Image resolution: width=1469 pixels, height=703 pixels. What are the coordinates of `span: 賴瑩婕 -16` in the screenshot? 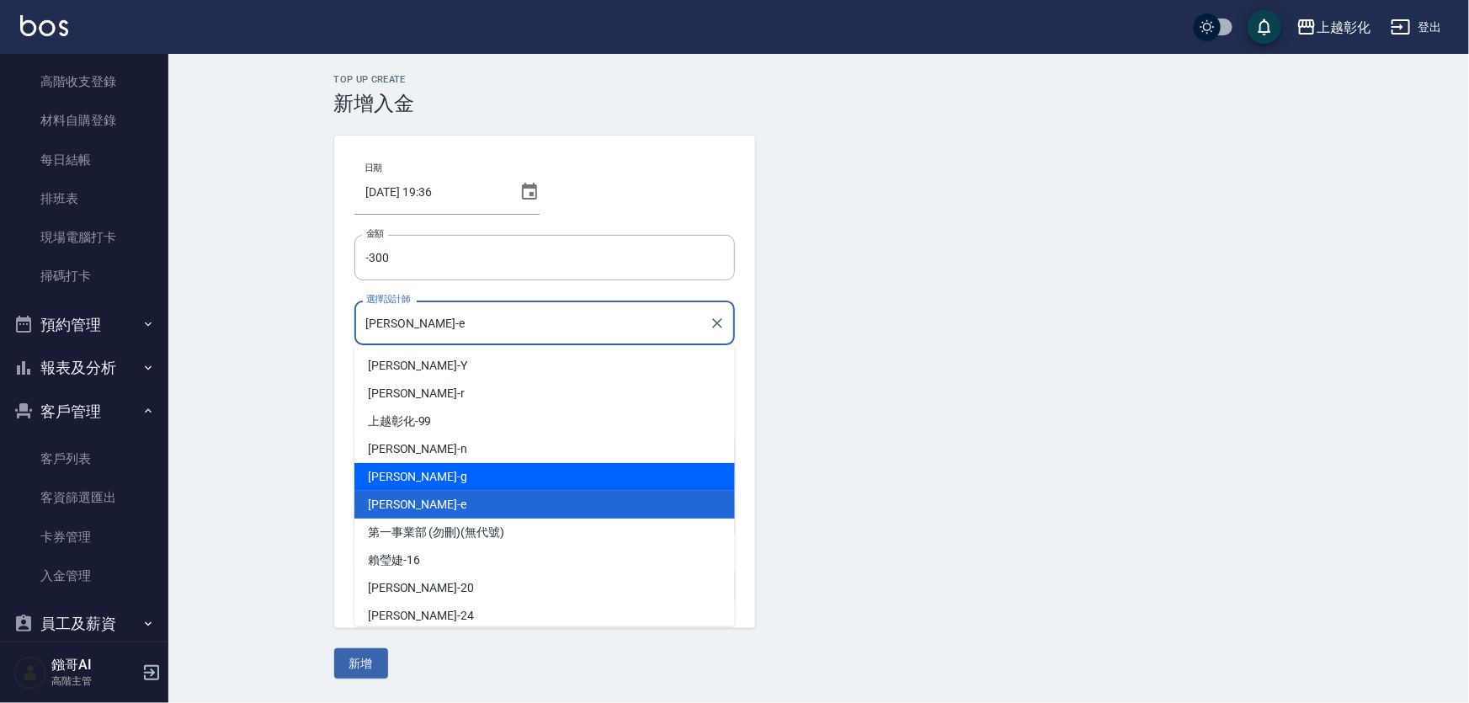 It's located at (394, 560).